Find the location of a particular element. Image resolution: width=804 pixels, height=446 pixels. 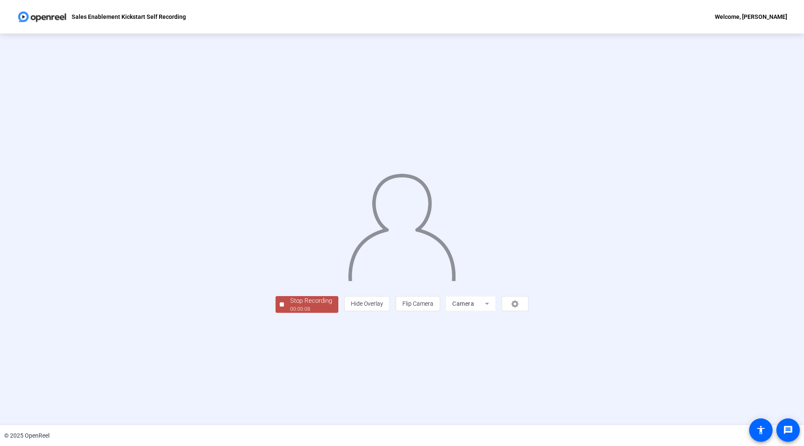

img: OpenReel logo is located at coordinates (42, 17).